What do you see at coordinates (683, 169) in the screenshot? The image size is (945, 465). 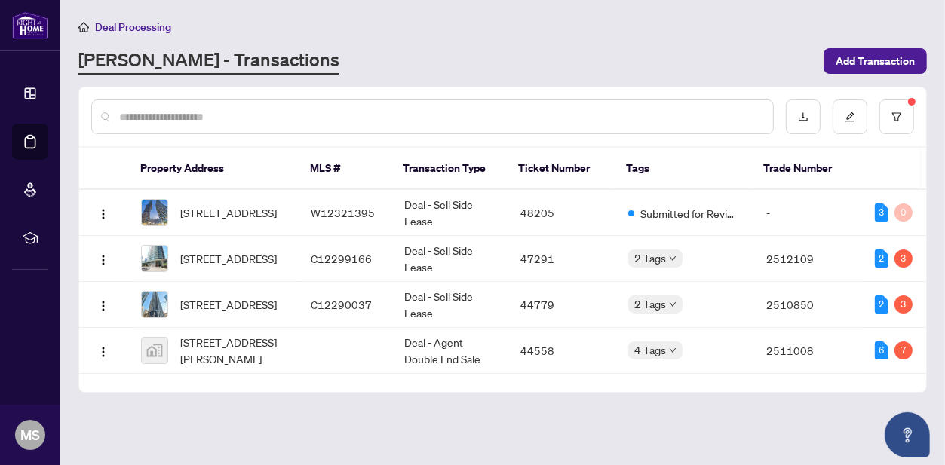 I see `th: Tags` at bounding box center [683, 169].